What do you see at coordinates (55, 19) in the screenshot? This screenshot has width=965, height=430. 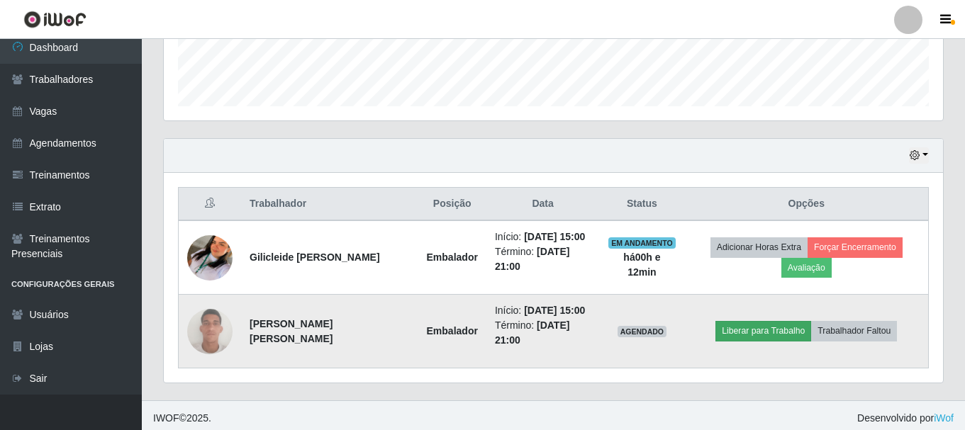 I see `img: CoreUI Logo` at bounding box center [55, 19].